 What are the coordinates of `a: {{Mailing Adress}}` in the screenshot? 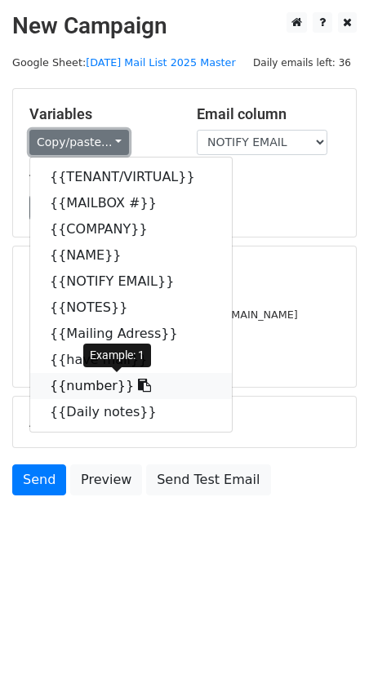 It's located at (131, 334).